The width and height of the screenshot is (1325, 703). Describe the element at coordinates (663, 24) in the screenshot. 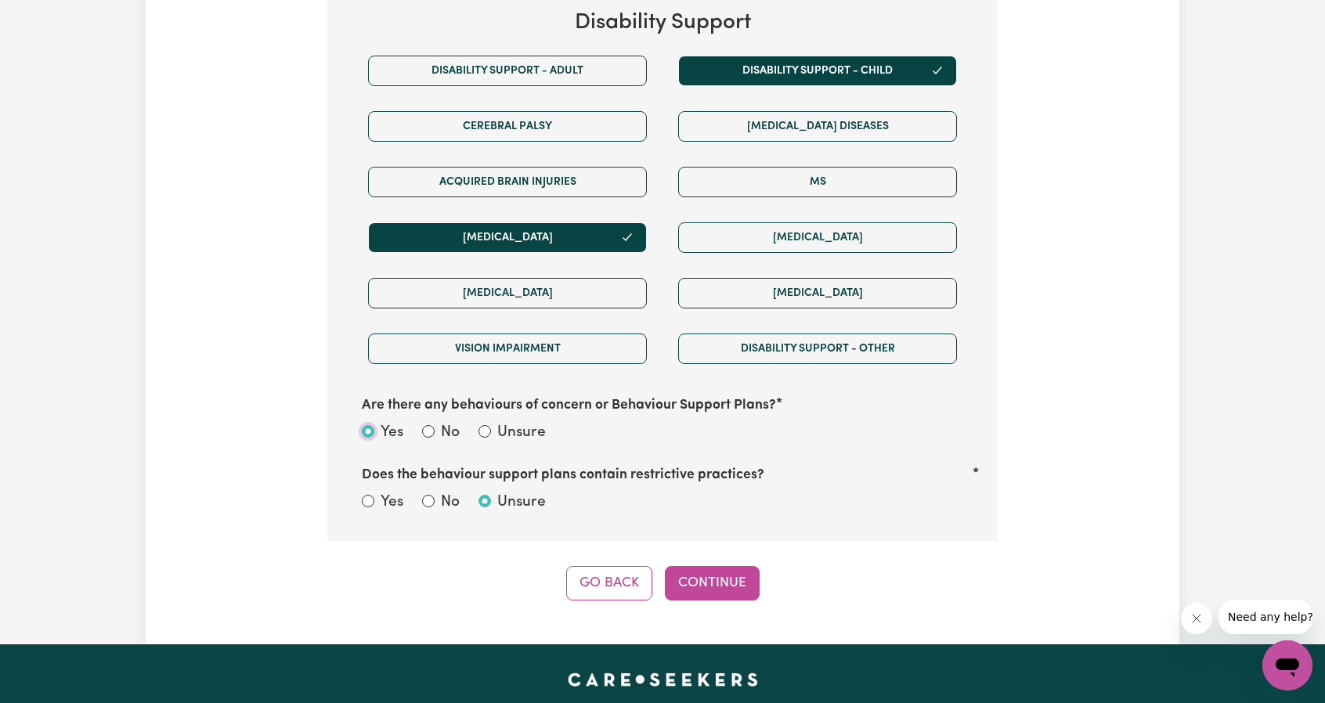

I see `h3: Disability Support` at that location.